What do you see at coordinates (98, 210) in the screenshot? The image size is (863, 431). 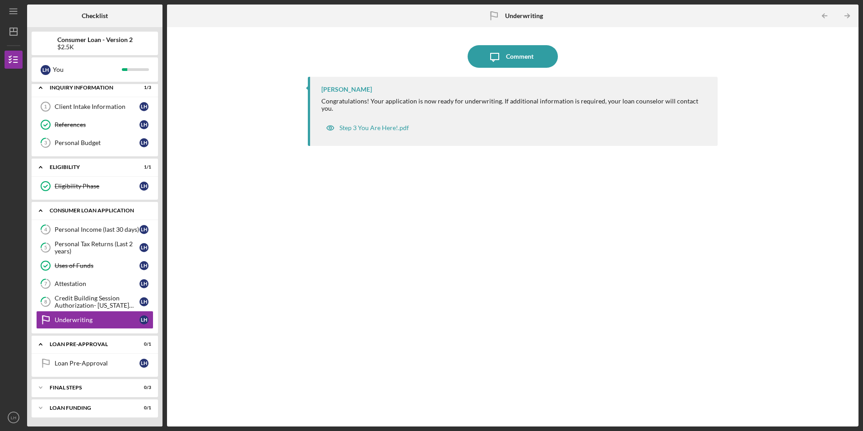 I see `div: Consumer Loan Application` at bounding box center [98, 210].